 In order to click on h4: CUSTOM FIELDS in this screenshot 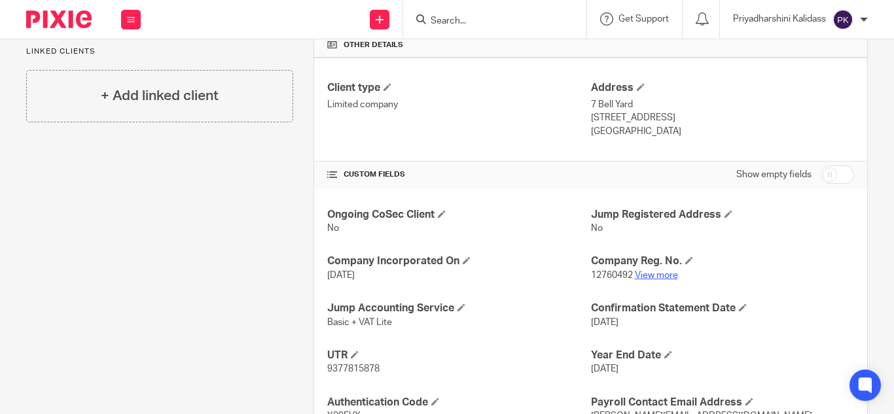, I will do `click(459, 175)`.